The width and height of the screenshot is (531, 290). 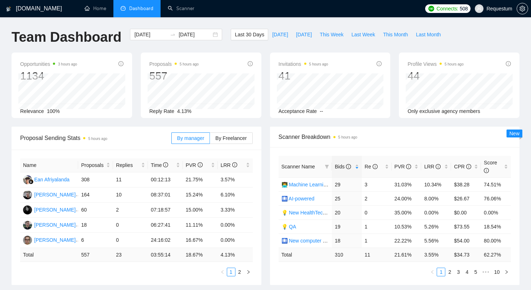 I want to click on span: PVR, so click(x=194, y=165).